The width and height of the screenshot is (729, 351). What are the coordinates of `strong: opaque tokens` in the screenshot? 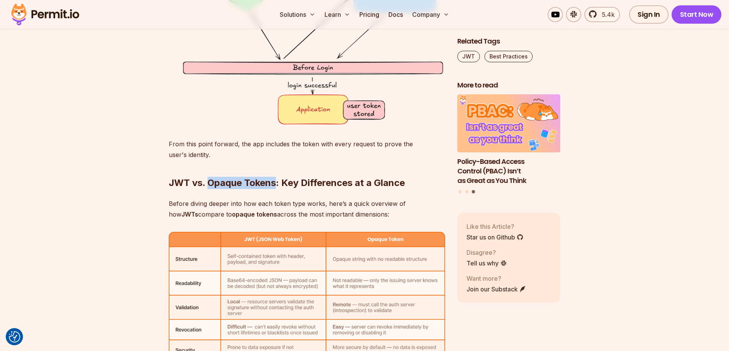 It's located at (254, 215).